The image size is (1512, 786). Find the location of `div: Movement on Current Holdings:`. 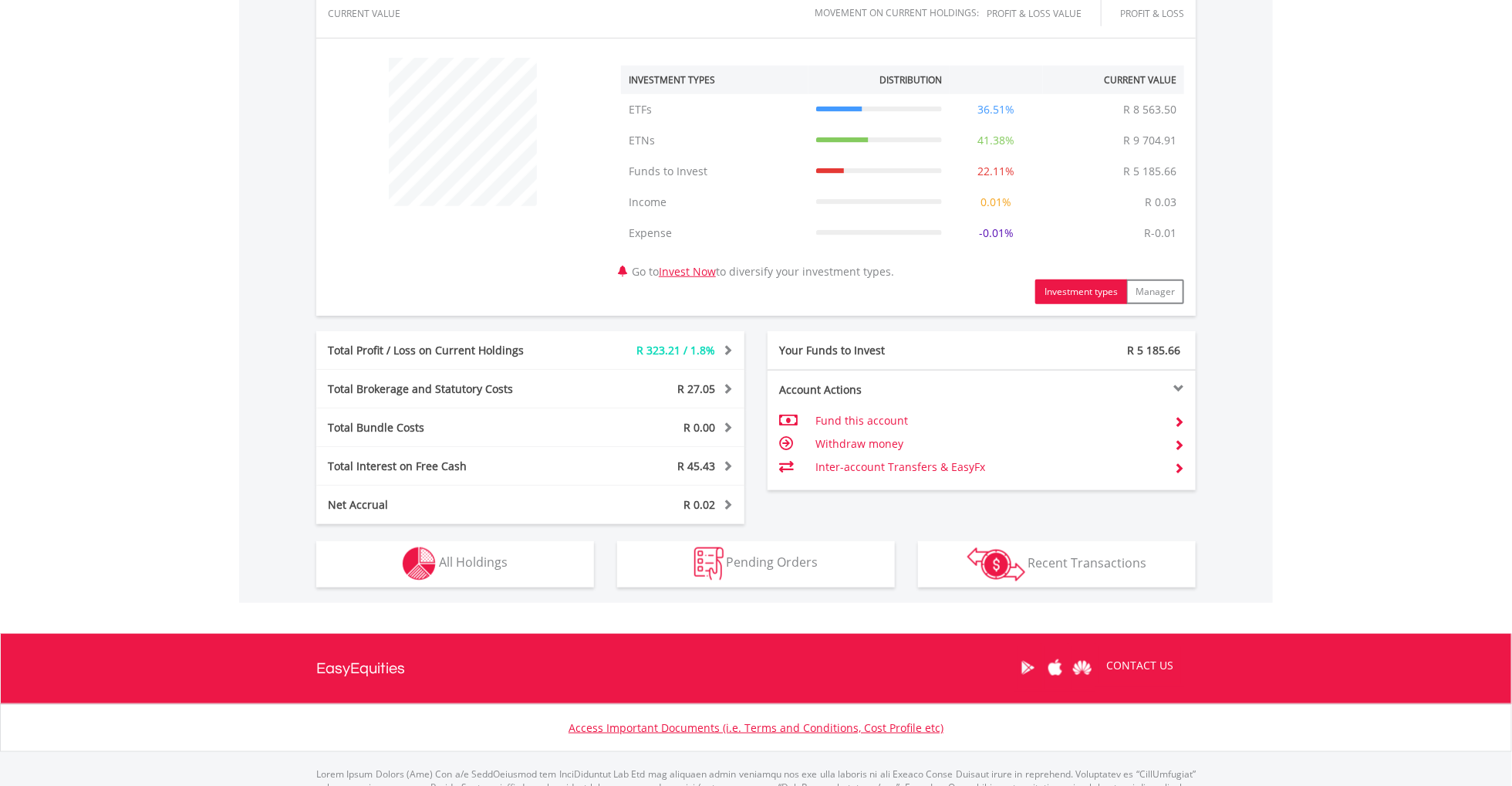

div: Movement on Current Holdings: is located at coordinates (896, 13).